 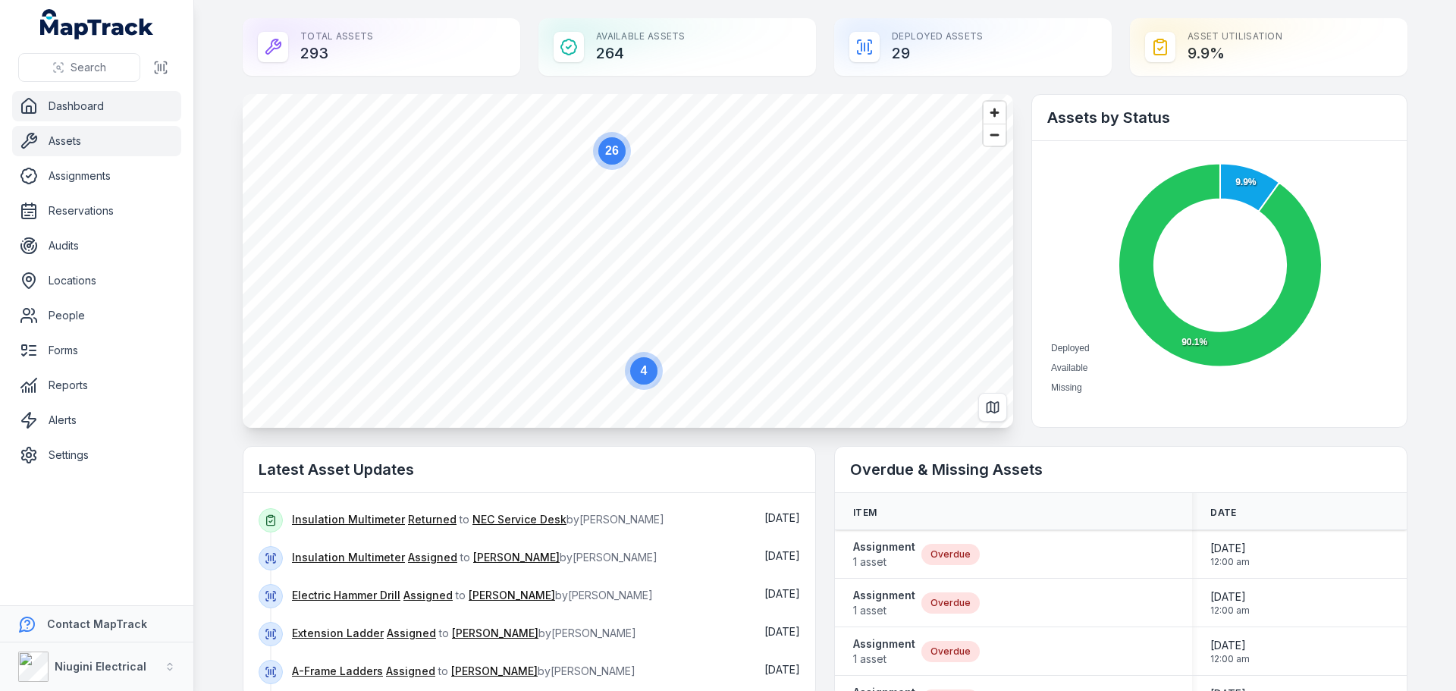 What do you see at coordinates (96, 176) in the screenshot?
I see `a: Assignments` at bounding box center [96, 176].